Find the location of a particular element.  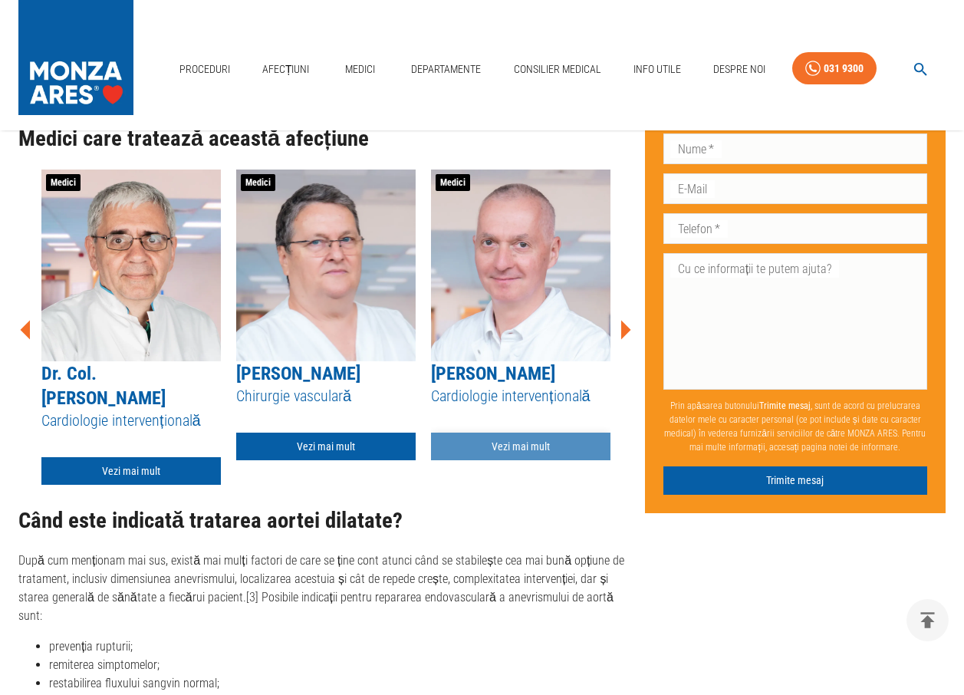

div: 031 9300 is located at coordinates (844, 68).